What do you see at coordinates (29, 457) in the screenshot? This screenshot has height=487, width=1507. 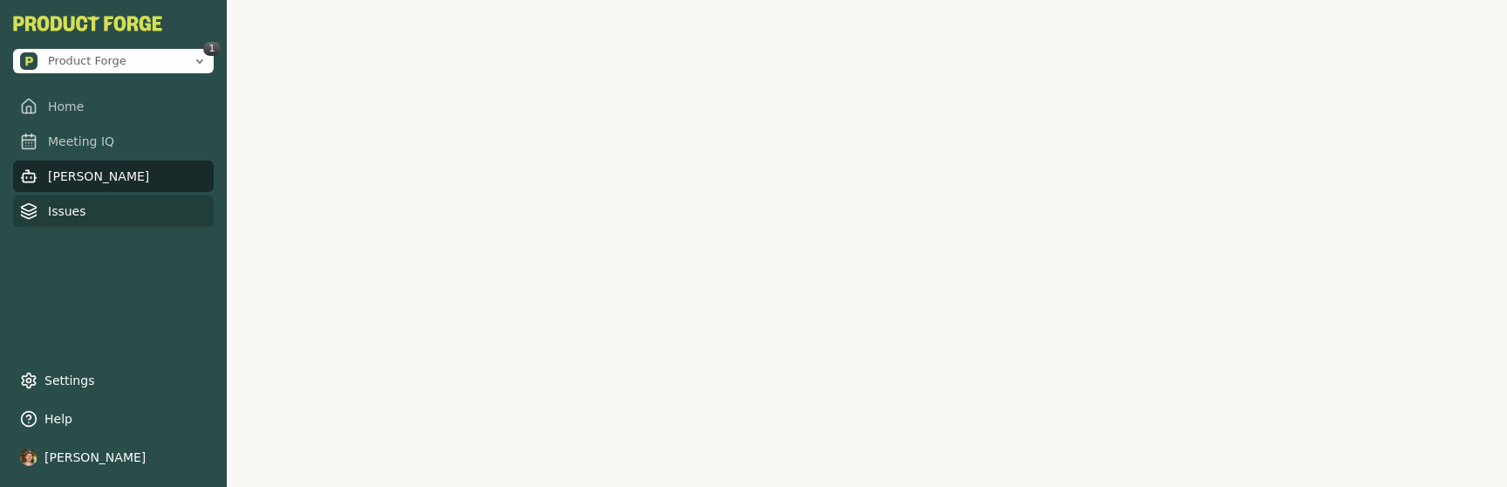 I see `img: profile` at bounding box center [29, 457].